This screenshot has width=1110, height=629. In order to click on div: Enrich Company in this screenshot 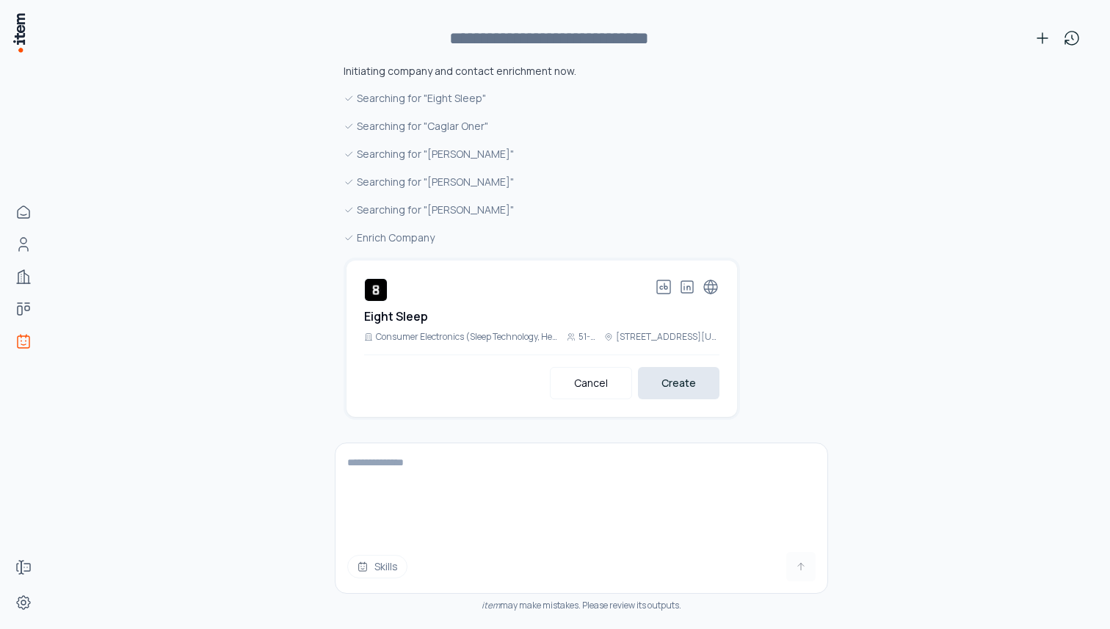, I will do `click(542, 238)`.